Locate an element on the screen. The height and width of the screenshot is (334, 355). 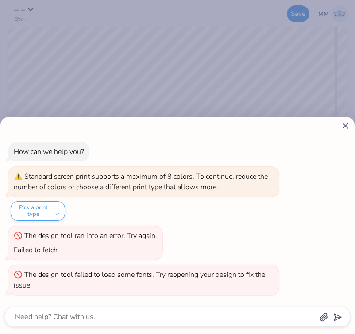
button: Pick a print type is located at coordinates (38, 211).